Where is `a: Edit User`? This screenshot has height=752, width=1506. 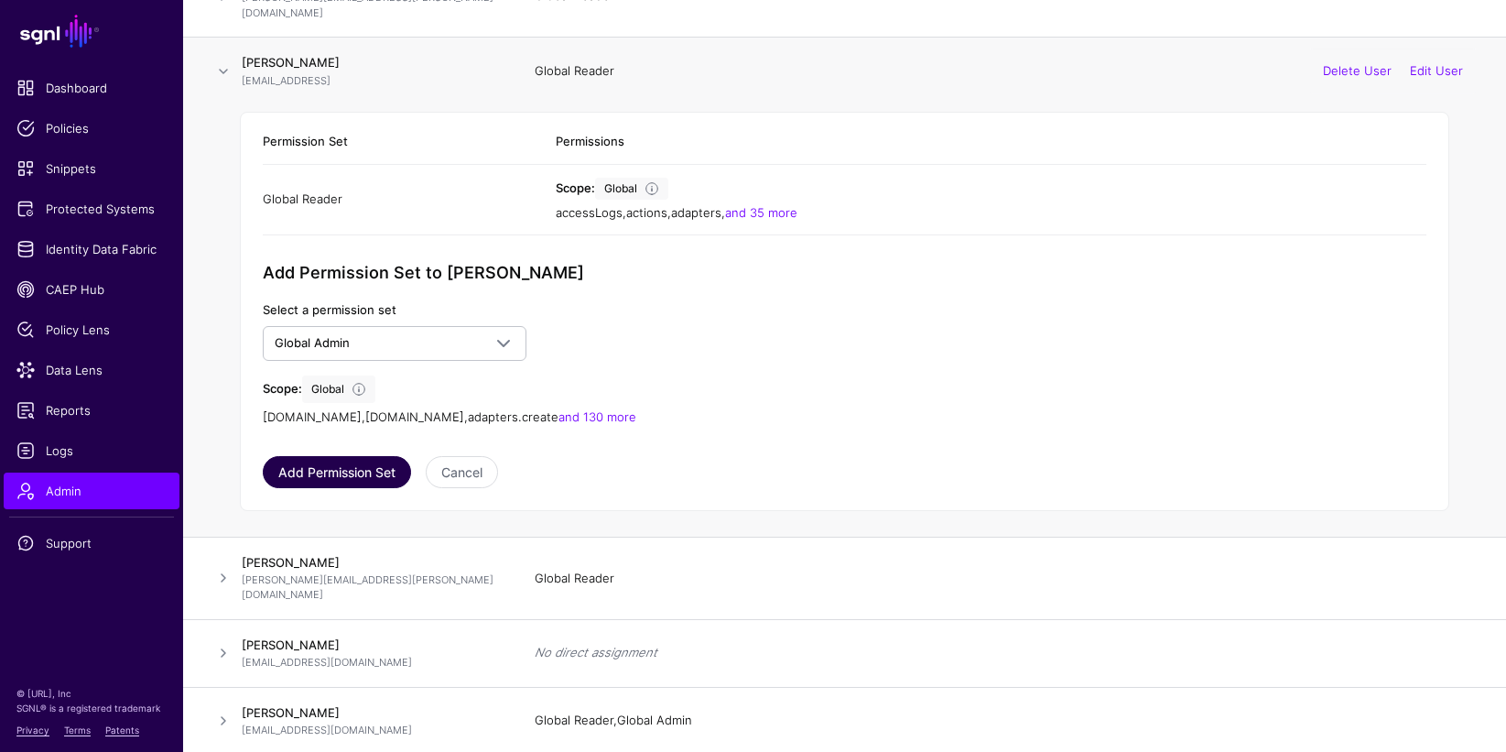
a: Edit User is located at coordinates (1437, 71).